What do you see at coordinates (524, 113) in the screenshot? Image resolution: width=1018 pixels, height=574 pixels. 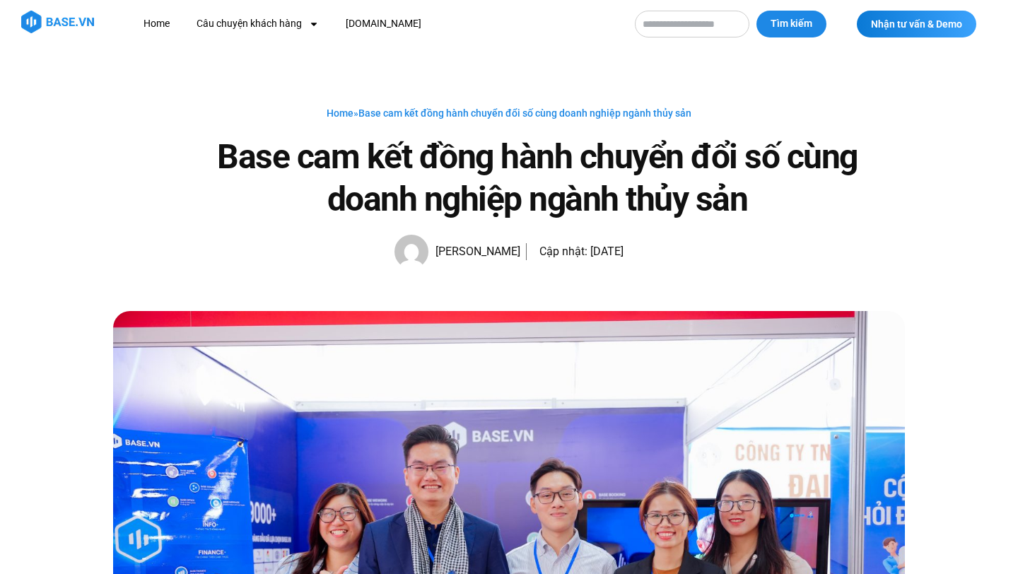 I see `span: Base cam kết đồng hành chuyển đổi số cùng doanh nghiệp ngành thủy sản` at bounding box center [524, 113].